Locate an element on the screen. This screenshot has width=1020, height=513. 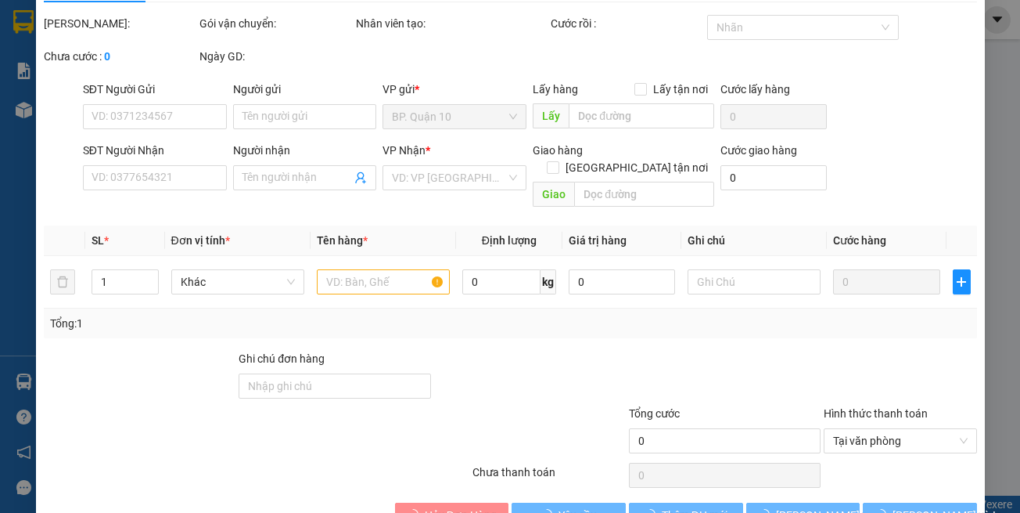
div: Người nhận is located at coordinates (304, 150).